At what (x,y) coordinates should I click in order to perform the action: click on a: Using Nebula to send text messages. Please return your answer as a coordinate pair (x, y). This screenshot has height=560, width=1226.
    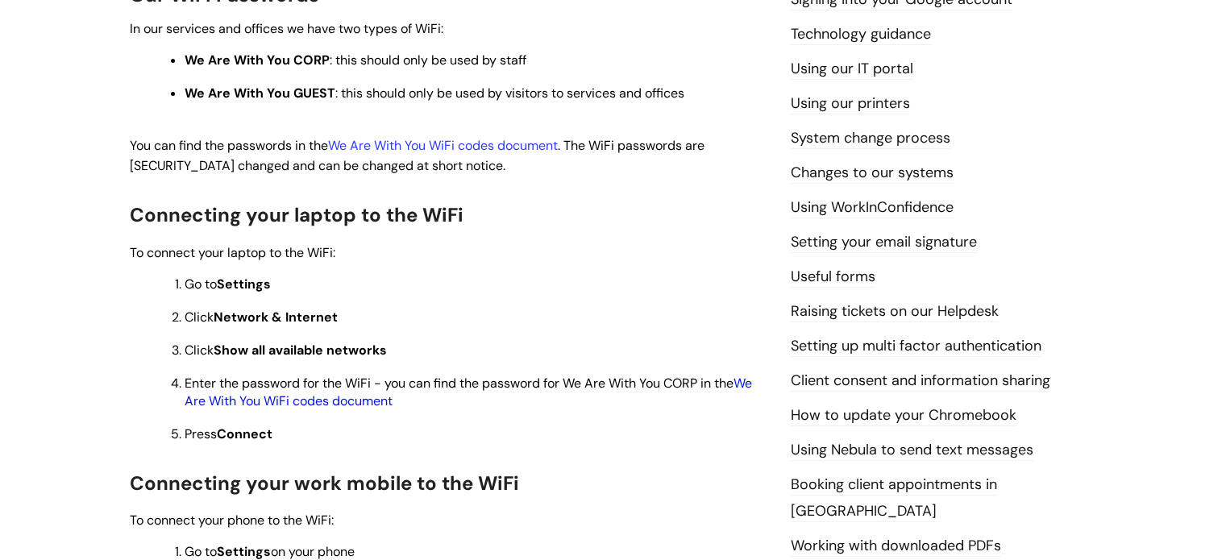
    Looking at the image, I should click on (911, 450).